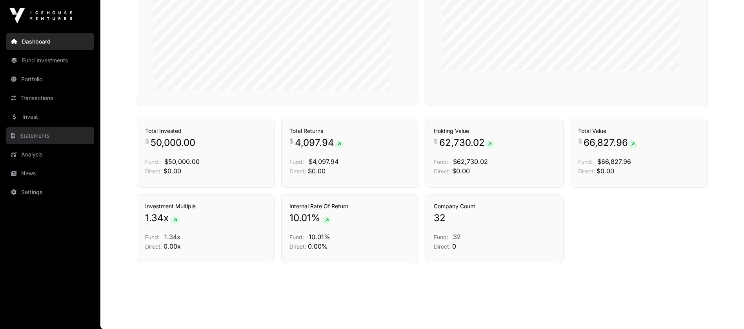  What do you see at coordinates (318, 246) in the screenshot?
I see `span: 0.00%` at bounding box center [318, 246].